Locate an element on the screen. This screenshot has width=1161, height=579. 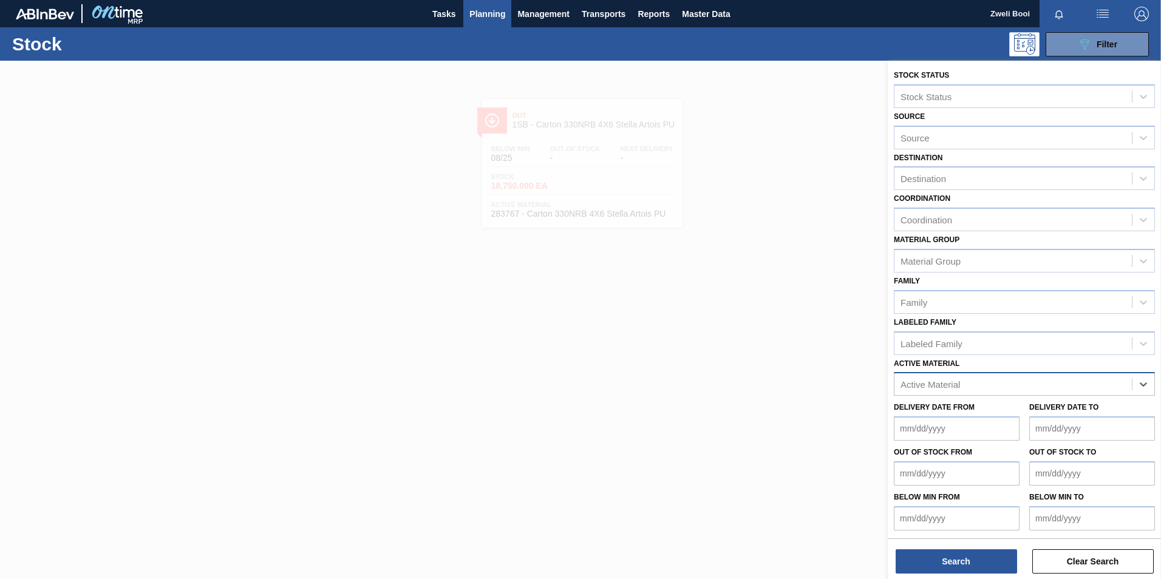
label: Delivery Date to is located at coordinates (1064, 408).